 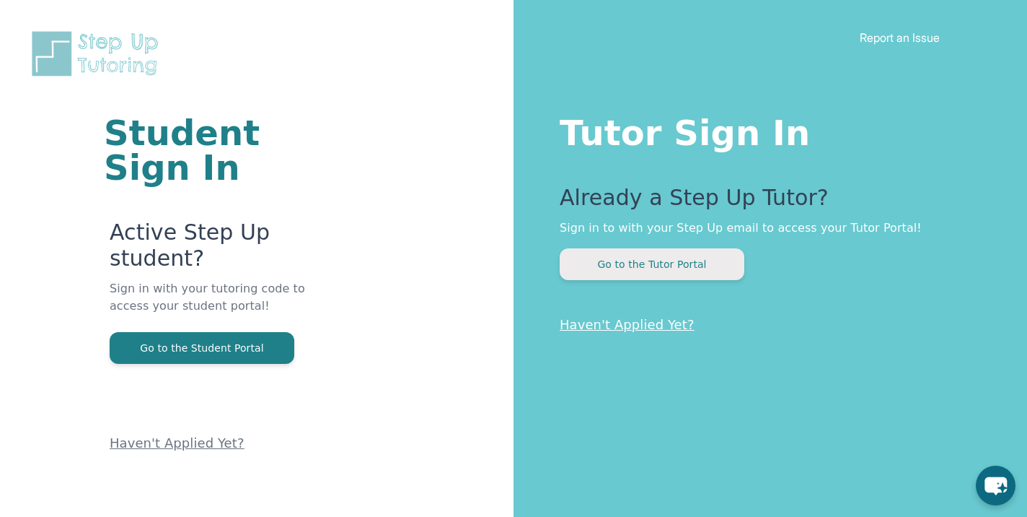 I want to click on a: Report an Issue, so click(x=900, y=38).